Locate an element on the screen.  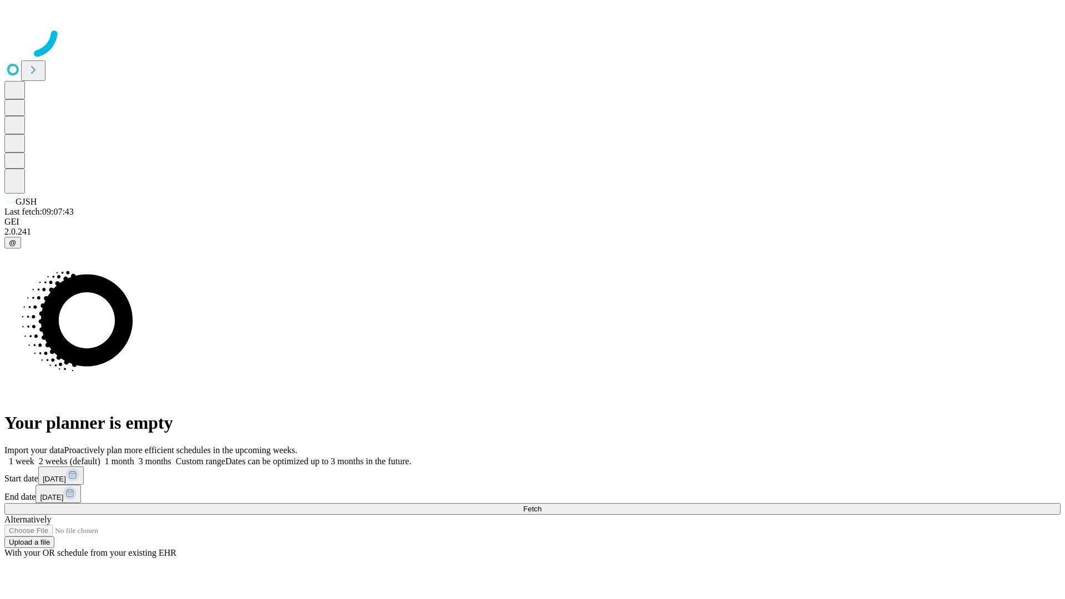
span: Fetch is located at coordinates (532, 509).